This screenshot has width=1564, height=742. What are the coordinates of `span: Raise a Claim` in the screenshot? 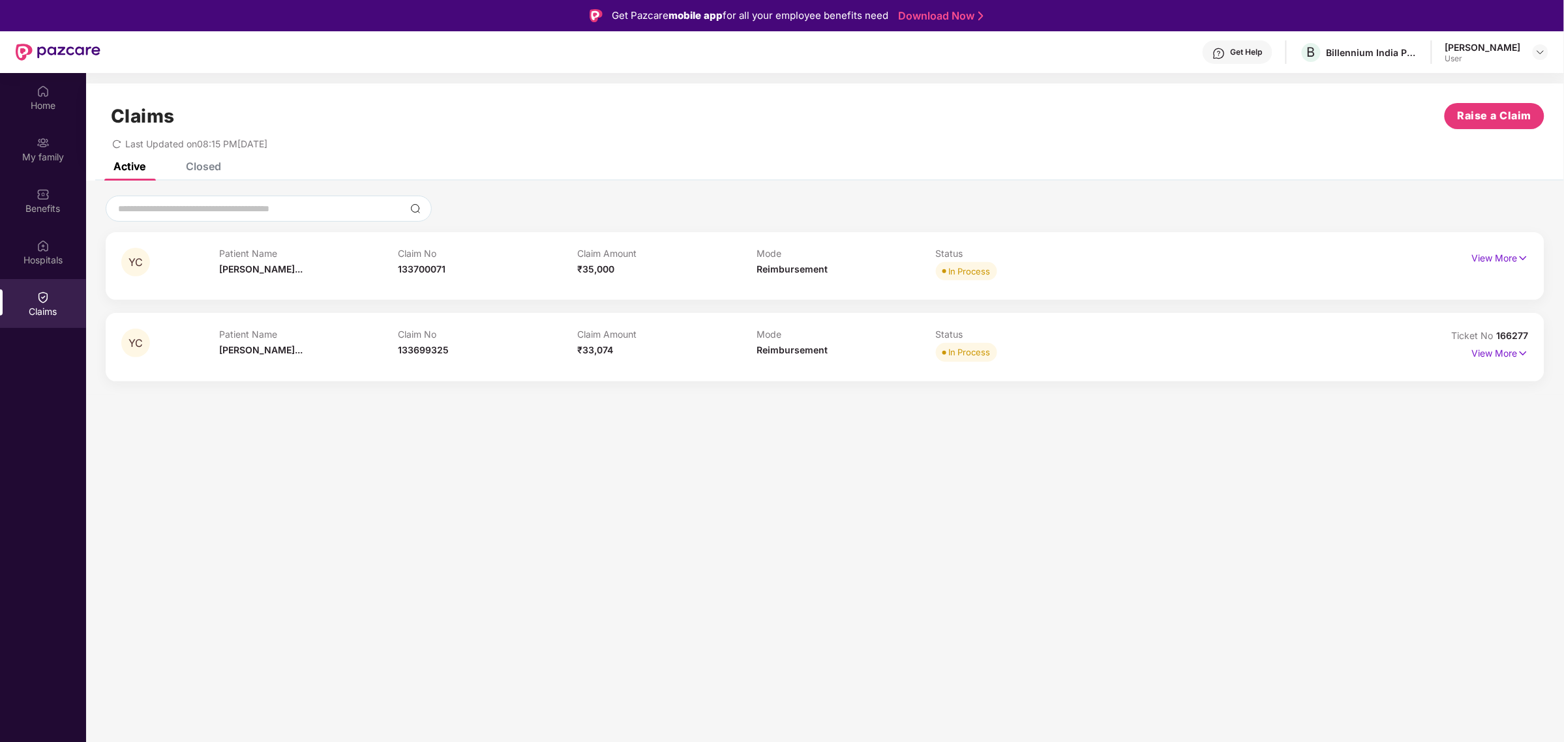 It's located at (1495, 115).